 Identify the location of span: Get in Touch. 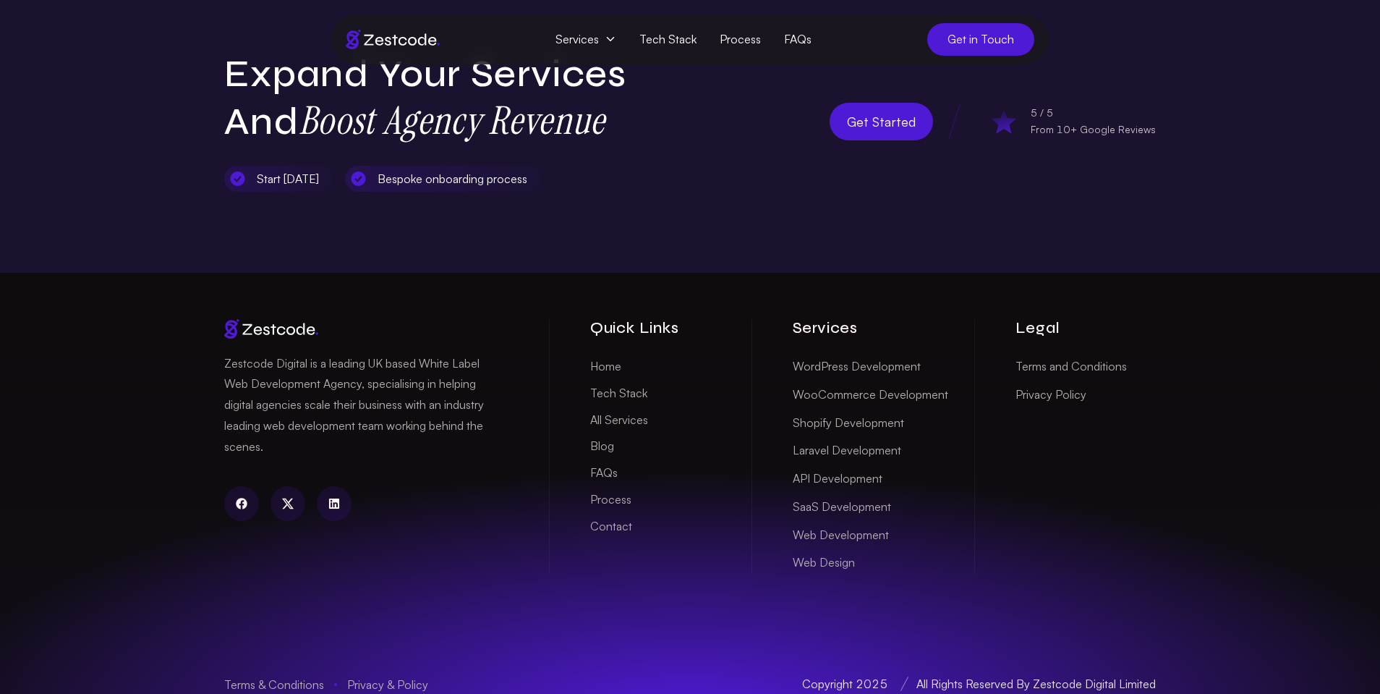
(981, 39).